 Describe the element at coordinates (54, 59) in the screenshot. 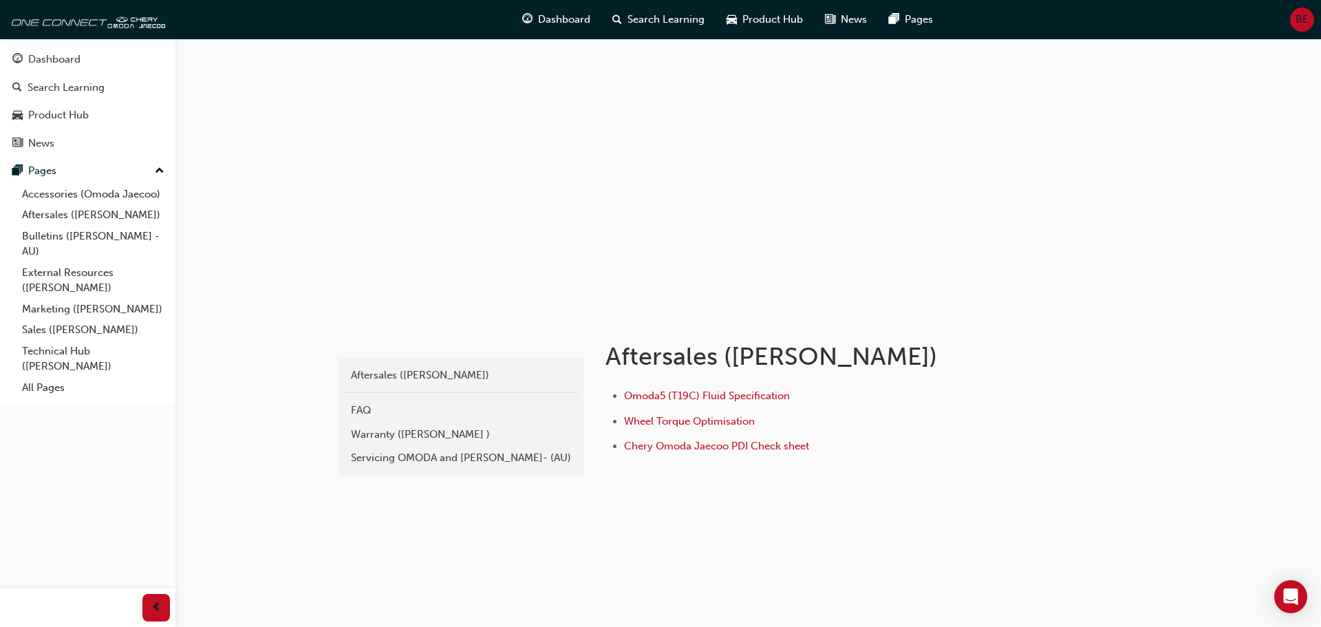

I see `div: Dashboard` at that location.